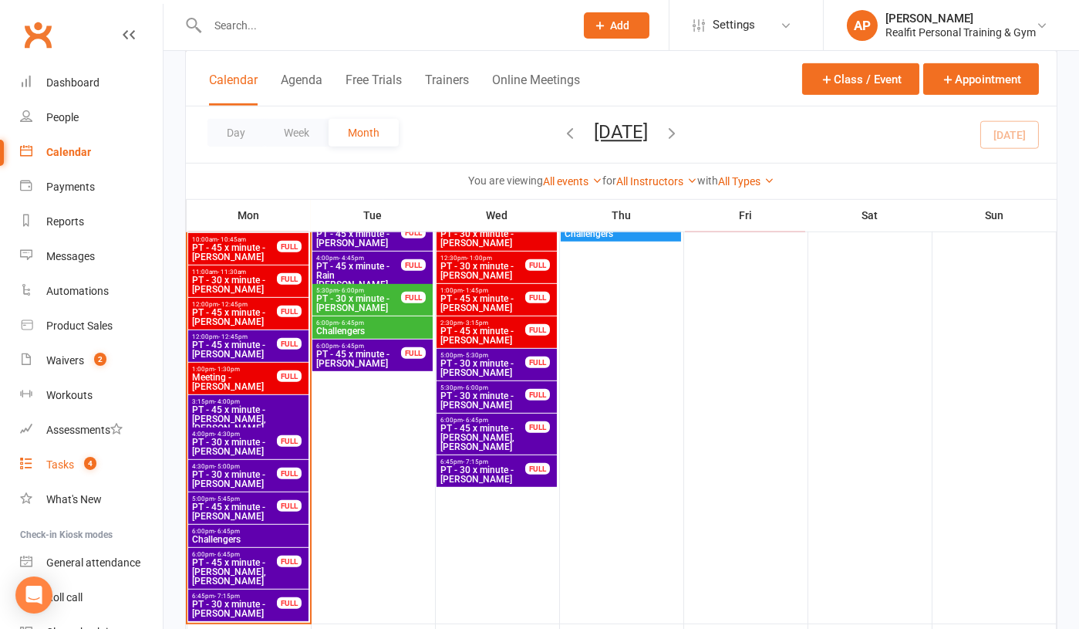 This screenshot has width=1079, height=629. Describe the element at coordinates (363, 133) in the screenshot. I see `button: Month` at that location.